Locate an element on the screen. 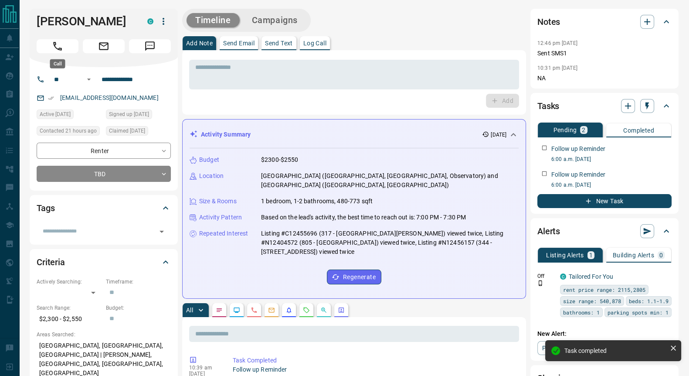 The image size is (689, 376). p: 1 is located at coordinates (591, 255).